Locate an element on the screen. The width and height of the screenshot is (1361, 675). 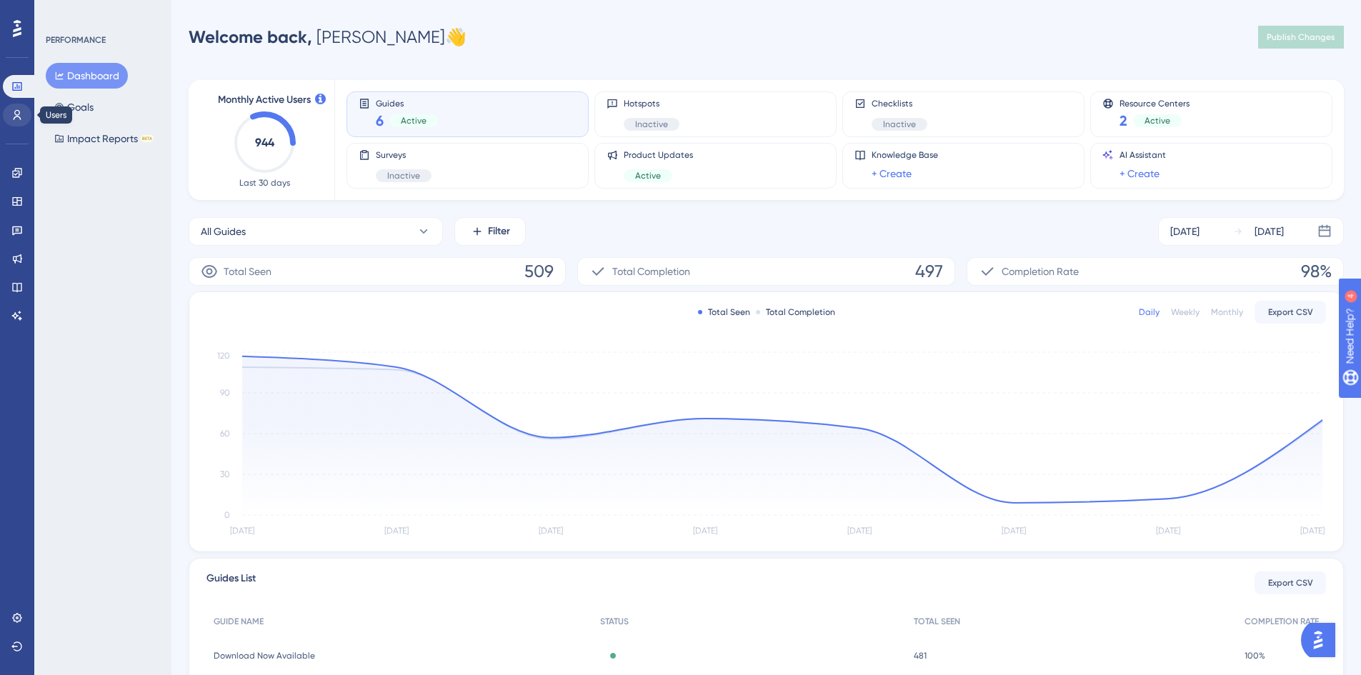
span: Publish Changes is located at coordinates (1301, 37).